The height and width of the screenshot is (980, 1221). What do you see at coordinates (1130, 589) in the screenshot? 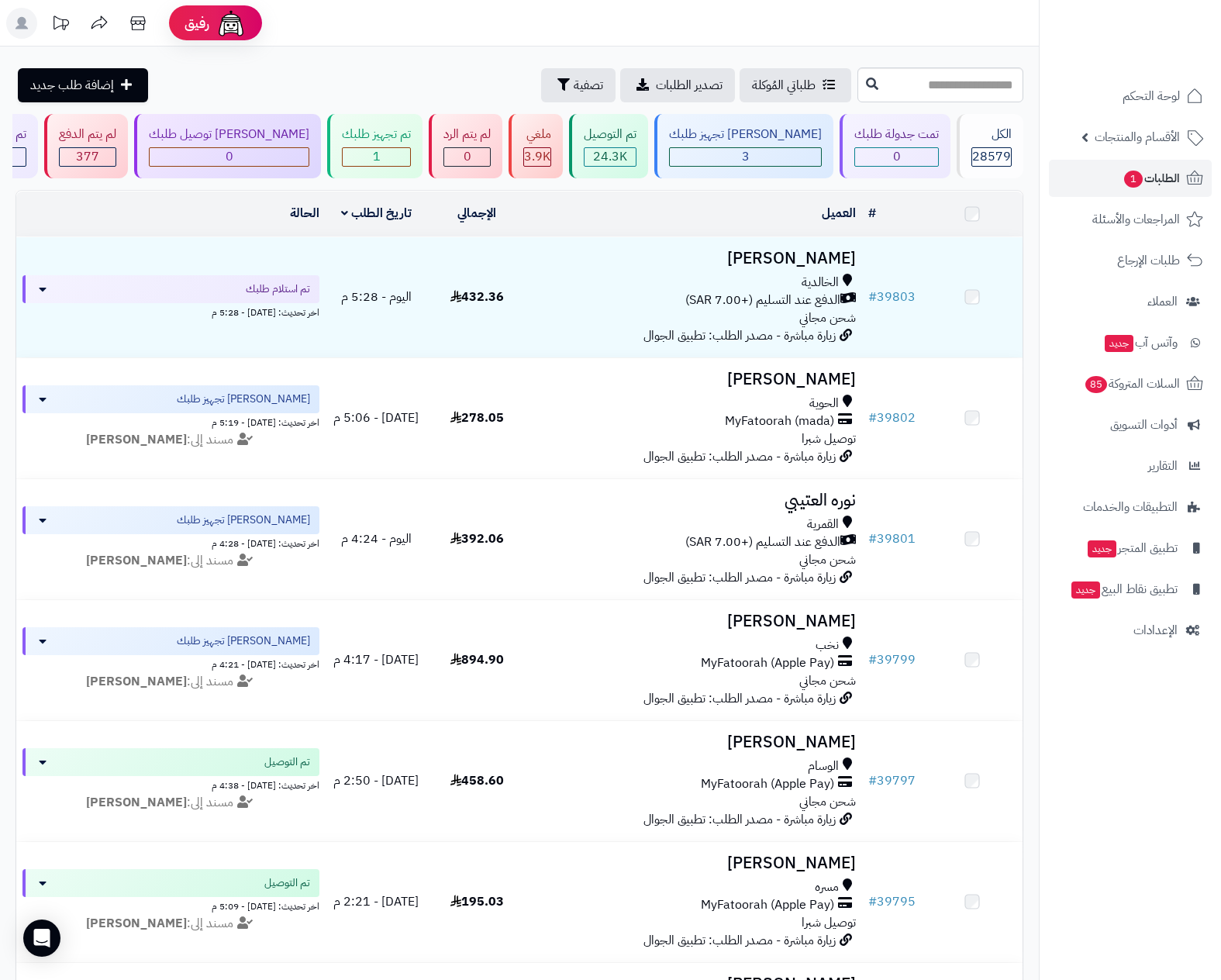
I see `a: تطبيق نقاط البيعجديد` at bounding box center [1130, 589].